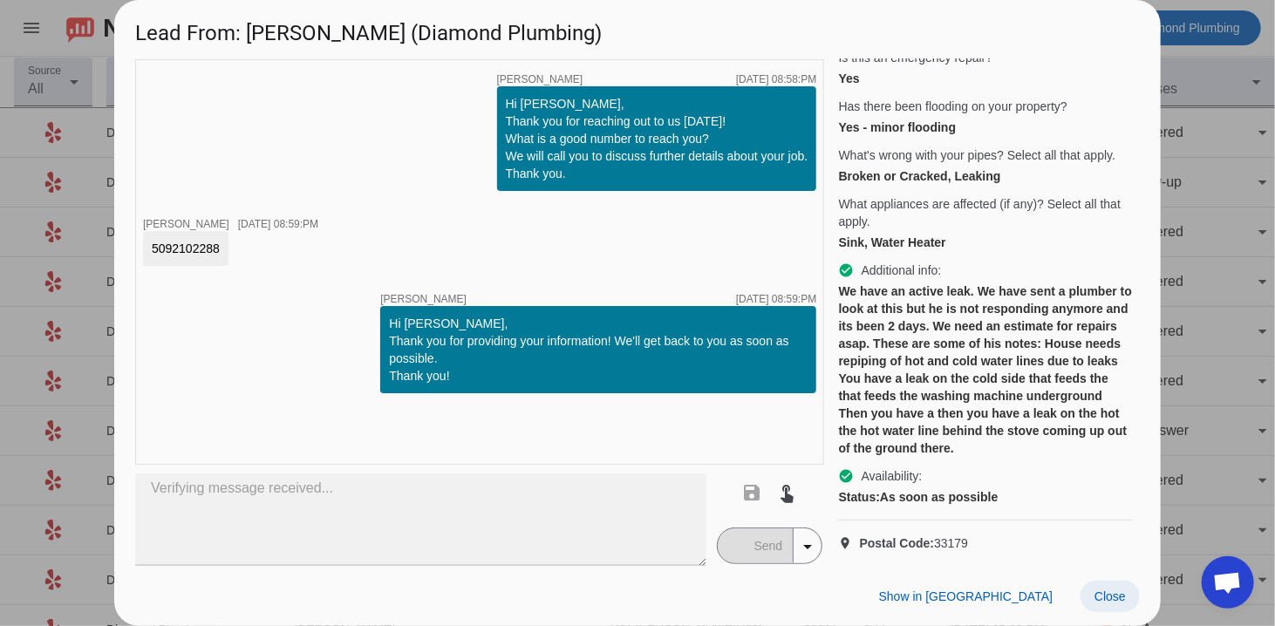 The height and width of the screenshot is (626, 1275). What do you see at coordinates (788, 493) in the screenshot?
I see `mat-icon: touch_app` at bounding box center [788, 493].